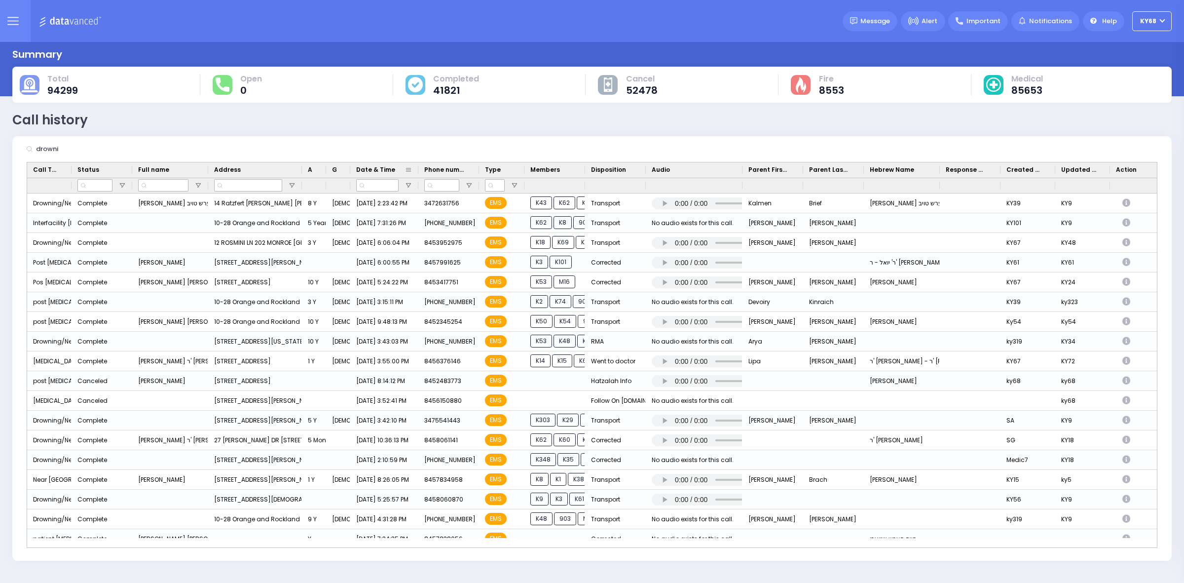 This screenshot has width=1184, height=583. Describe the element at coordinates (642, 90) in the screenshot. I see `span: 52478` at that location.